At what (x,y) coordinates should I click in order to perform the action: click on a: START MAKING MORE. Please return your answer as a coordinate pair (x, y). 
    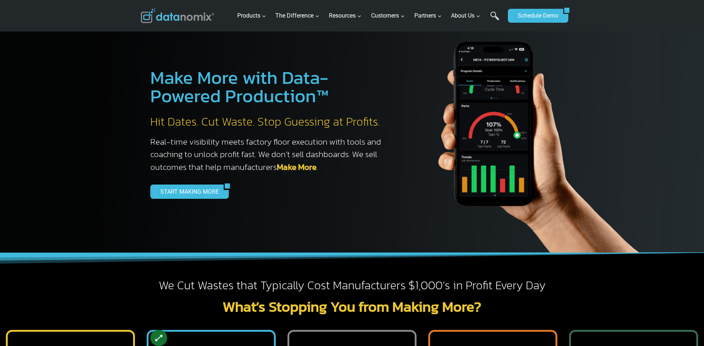
    Looking at the image, I should click on (187, 192).